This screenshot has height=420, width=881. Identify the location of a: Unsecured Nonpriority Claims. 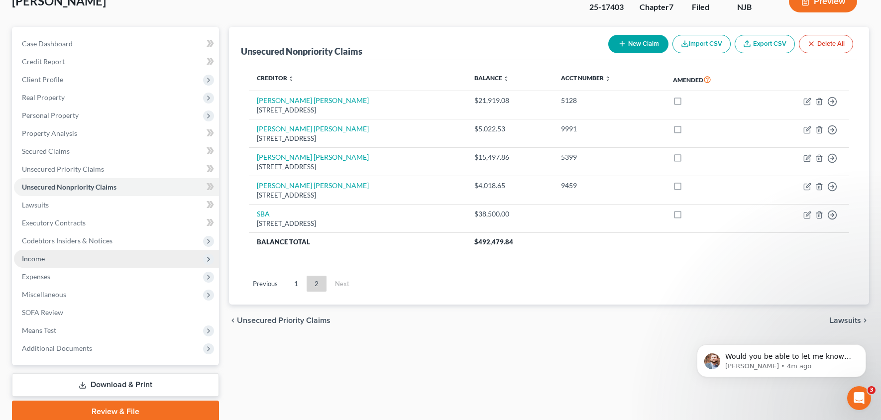
(117, 187).